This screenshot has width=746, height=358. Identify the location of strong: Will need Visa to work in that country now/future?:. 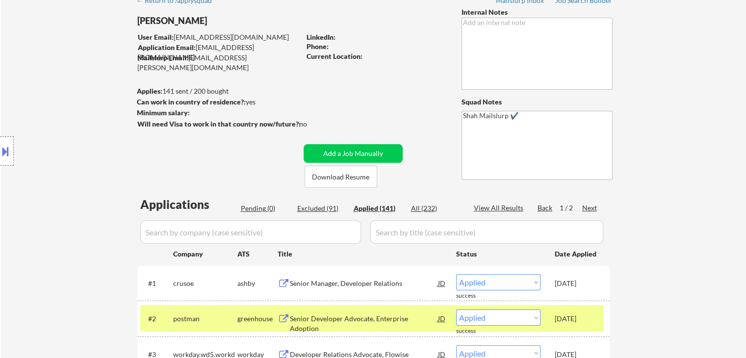
(219, 124).